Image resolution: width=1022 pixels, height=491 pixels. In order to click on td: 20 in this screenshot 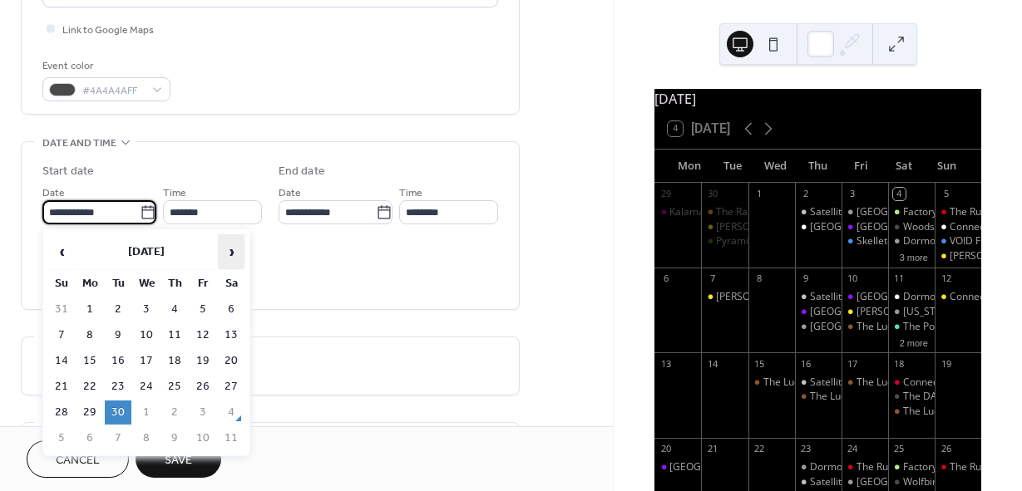, I will do `click(231, 361)`.